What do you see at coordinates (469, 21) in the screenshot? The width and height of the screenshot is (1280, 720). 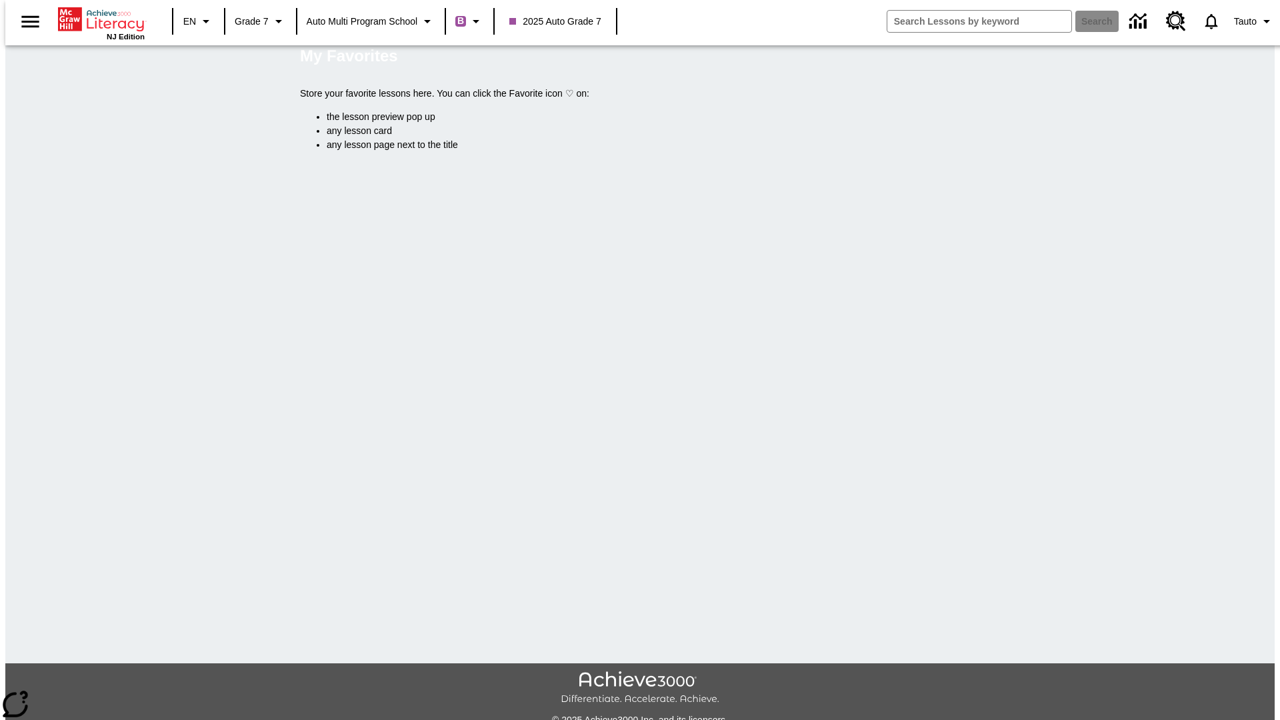 I see `button: Boost Class color is purple. Change class color` at bounding box center [469, 21].